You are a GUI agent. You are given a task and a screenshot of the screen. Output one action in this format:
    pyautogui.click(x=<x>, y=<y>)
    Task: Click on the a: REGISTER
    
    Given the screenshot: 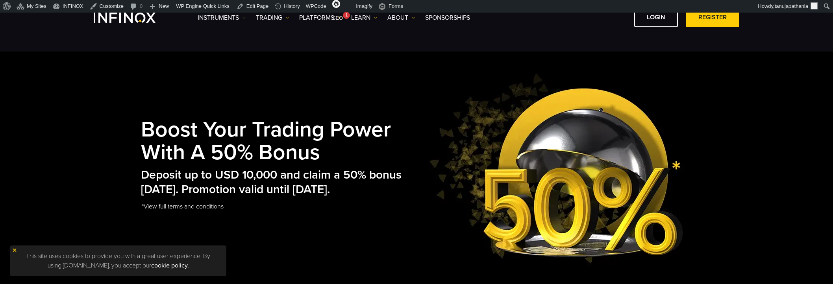 What is the action you would take?
    pyautogui.click(x=713, y=17)
    